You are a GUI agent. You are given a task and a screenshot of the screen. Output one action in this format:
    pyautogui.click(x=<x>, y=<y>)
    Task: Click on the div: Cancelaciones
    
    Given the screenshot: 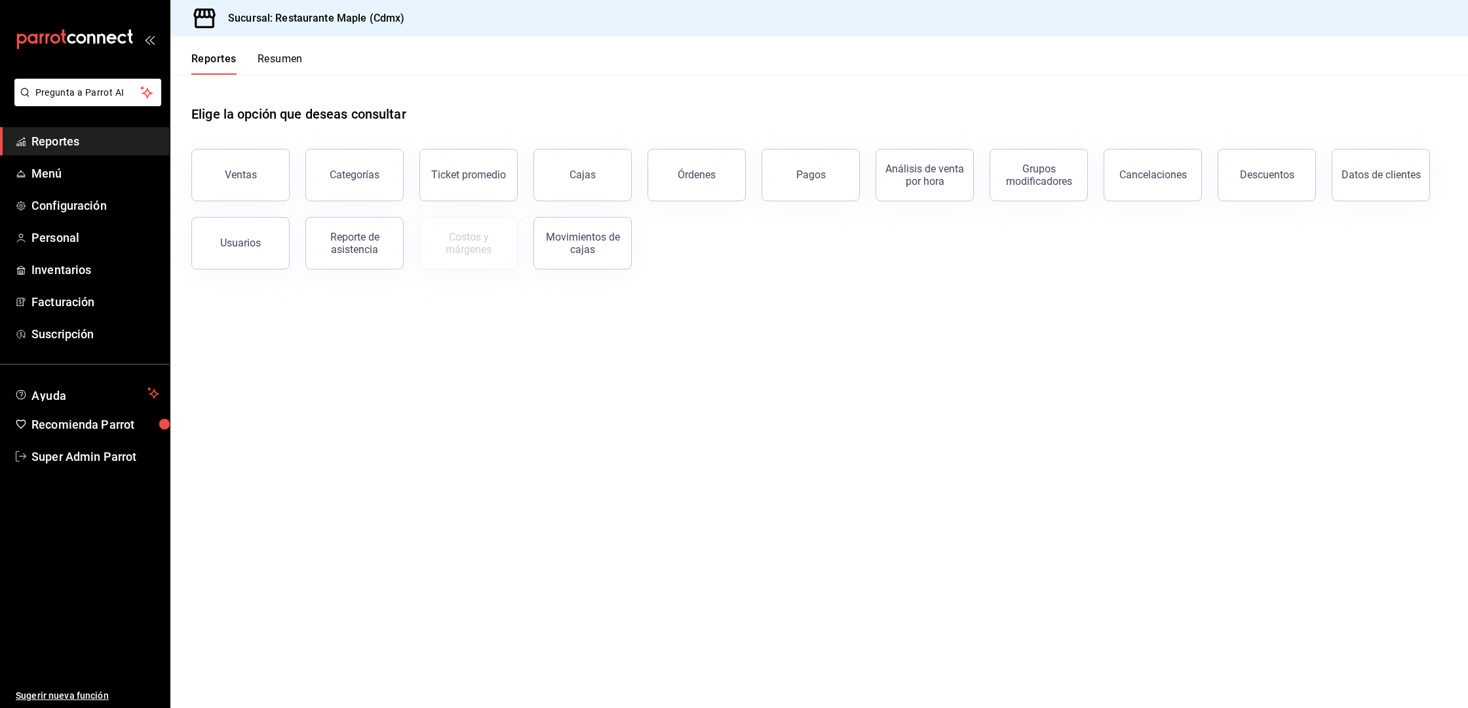 What is the action you would take?
    pyautogui.click(x=1153, y=174)
    